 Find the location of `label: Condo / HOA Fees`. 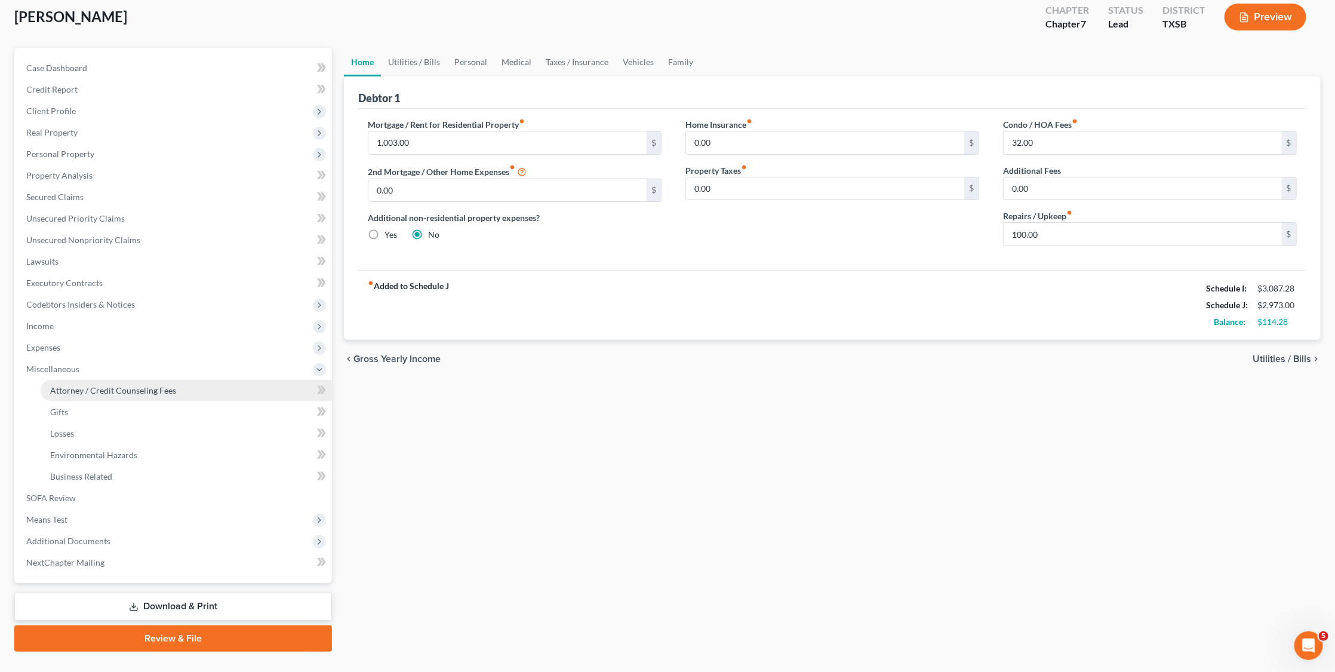

label: Condo / HOA Fees is located at coordinates (1040, 124).